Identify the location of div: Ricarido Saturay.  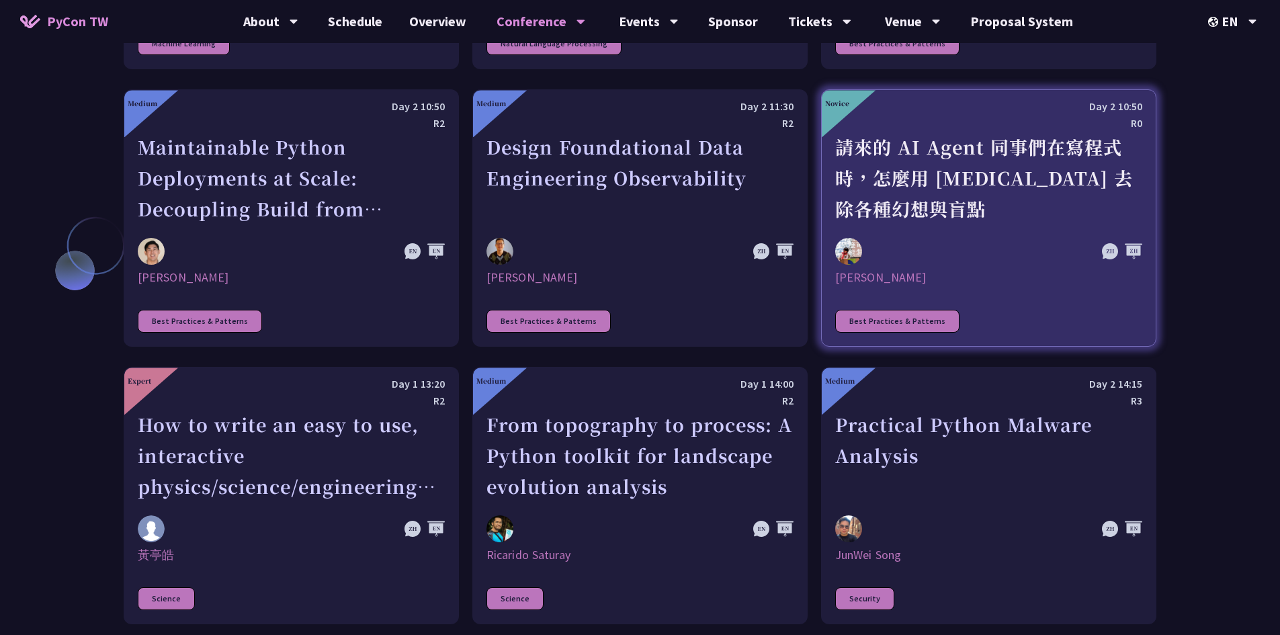
(640, 555).